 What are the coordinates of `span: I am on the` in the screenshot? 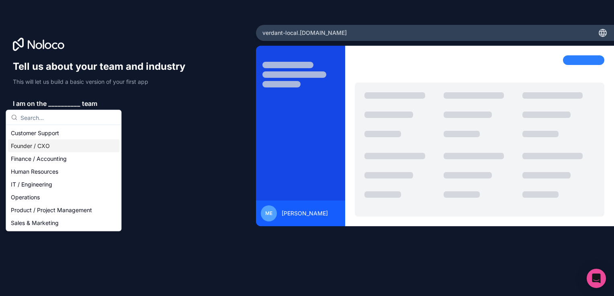 It's located at (30, 104).